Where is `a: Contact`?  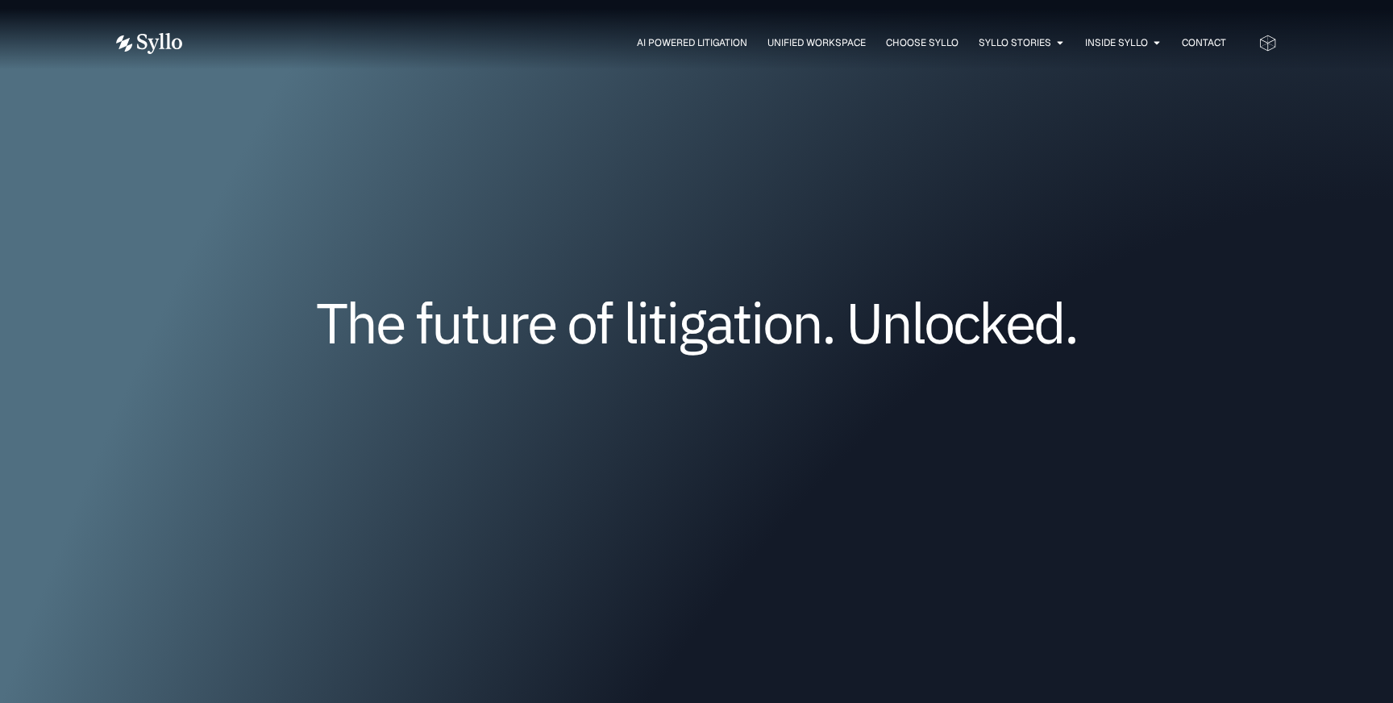
a: Contact is located at coordinates (1204, 43).